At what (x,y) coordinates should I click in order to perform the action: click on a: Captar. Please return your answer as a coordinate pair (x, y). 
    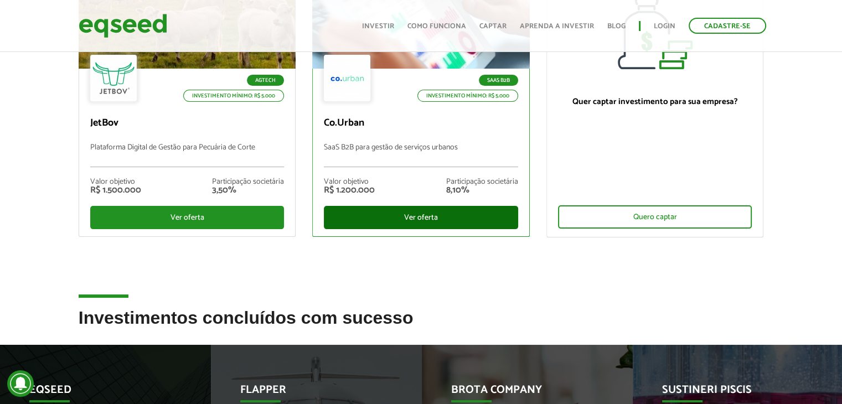
    Looking at the image, I should click on (493, 26).